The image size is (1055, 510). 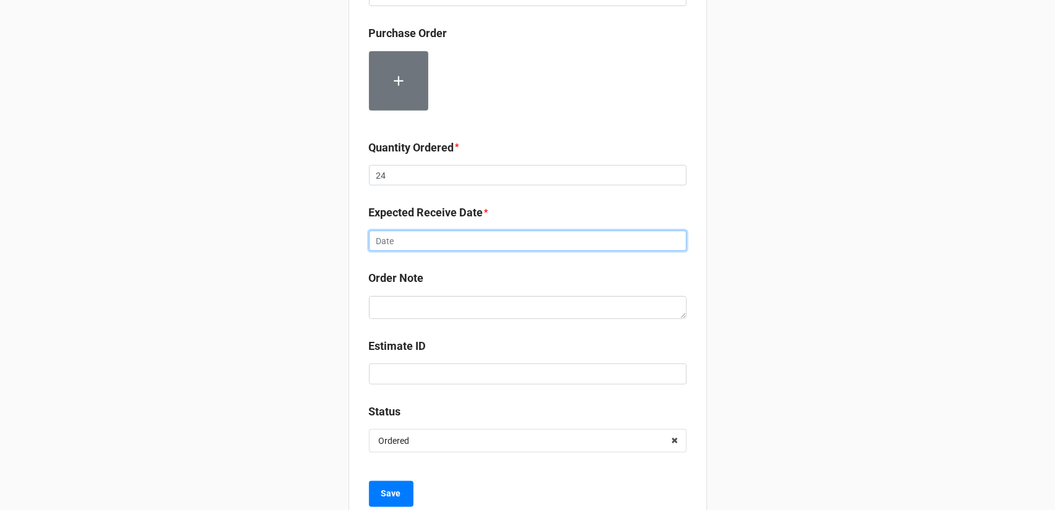 What do you see at coordinates (391, 493) in the screenshot?
I see `b: Save` at bounding box center [391, 493].